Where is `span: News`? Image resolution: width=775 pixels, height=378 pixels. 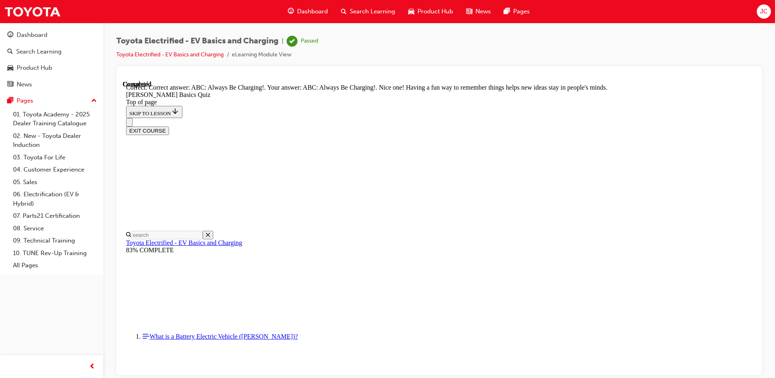 span: News is located at coordinates (483, 11).